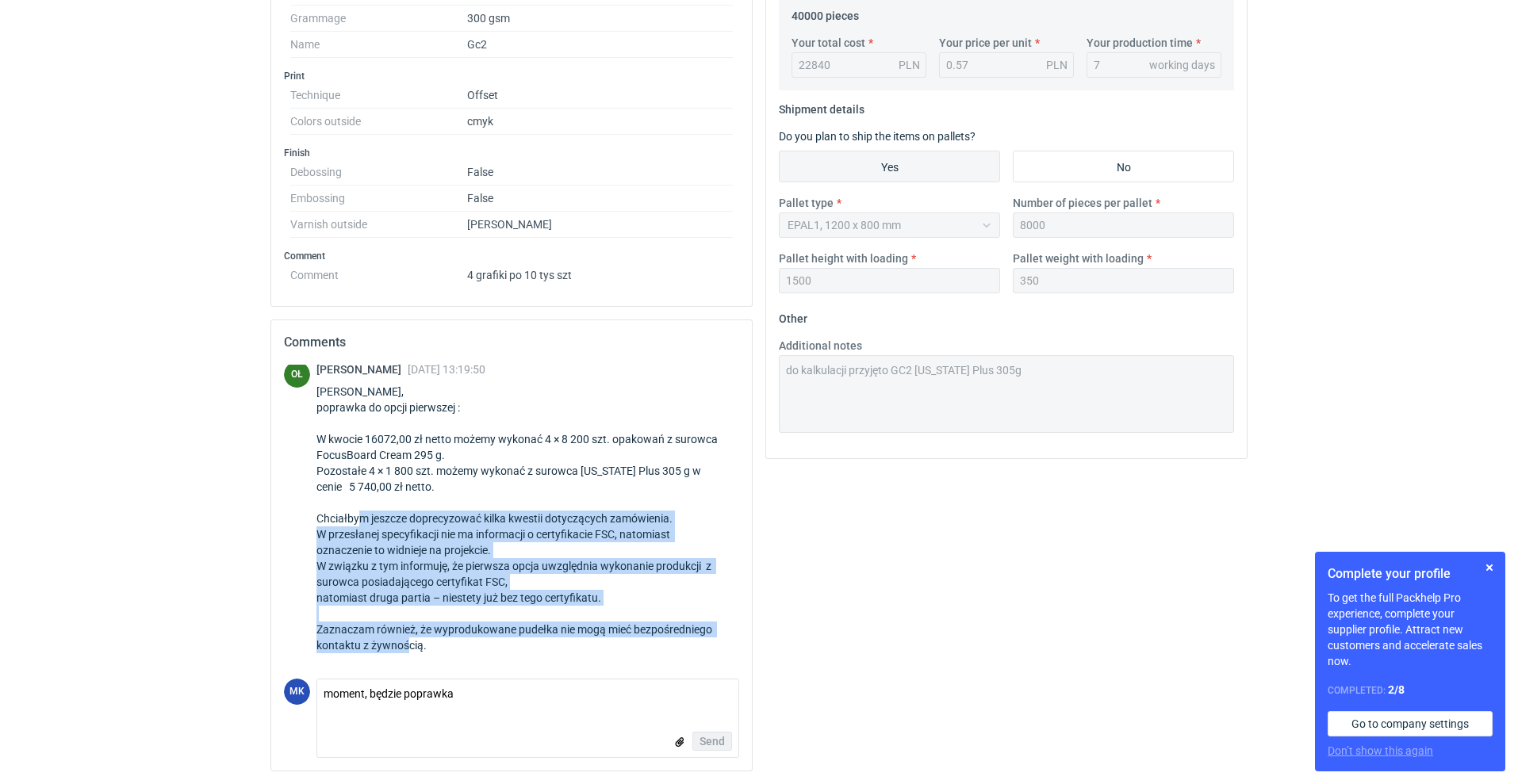 This screenshot has height=784, width=1518. What do you see at coordinates (599, 45) in the screenshot?
I see `dd: Gc2` at bounding box center [599, 45].